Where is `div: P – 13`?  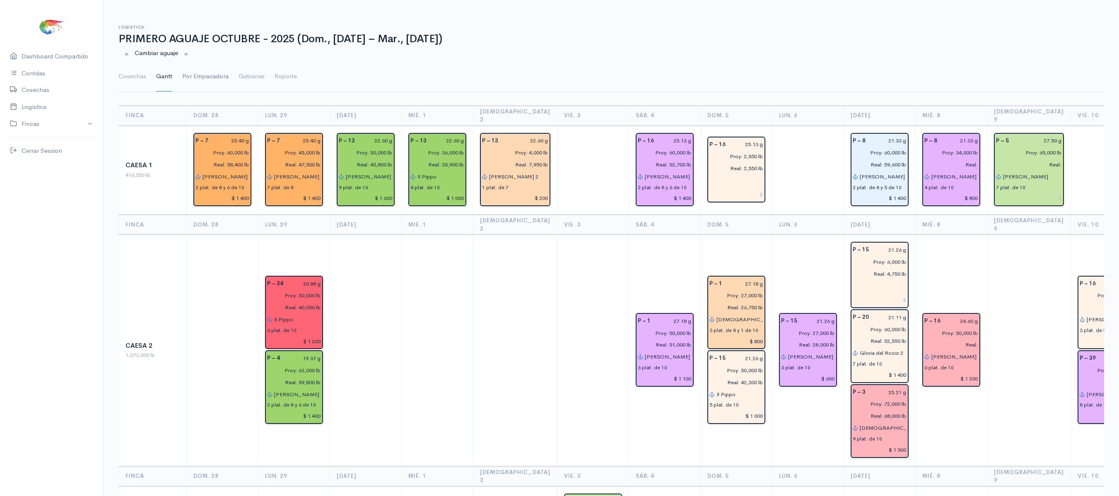
div: P – 13 is located at coordinates (418, 141).